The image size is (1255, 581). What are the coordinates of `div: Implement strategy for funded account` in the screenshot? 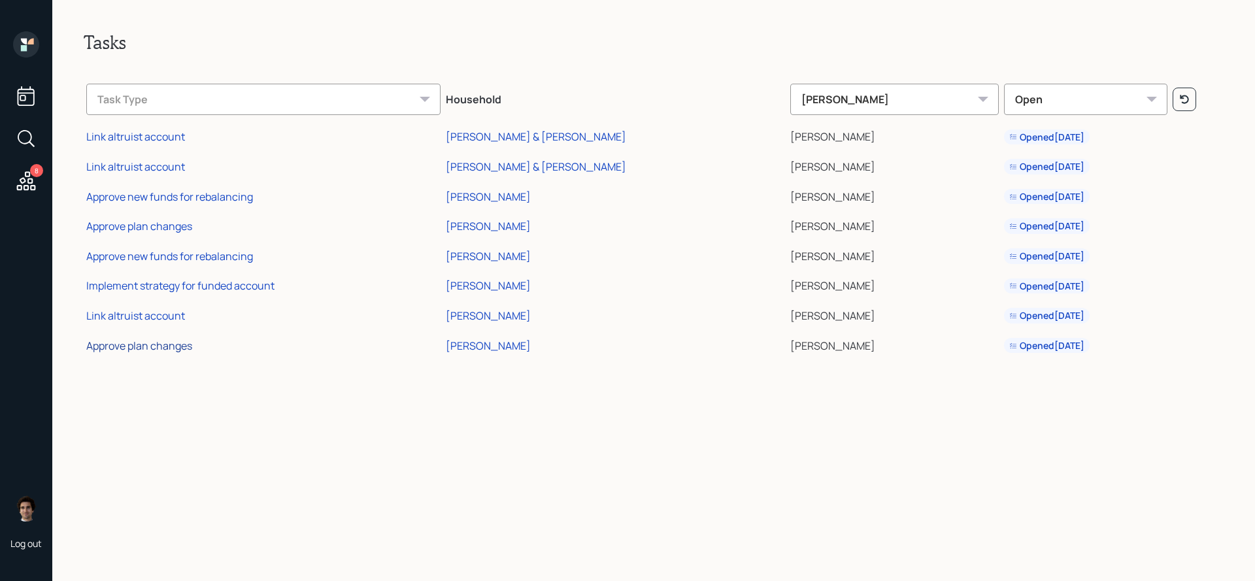 It's located at (180, 286).